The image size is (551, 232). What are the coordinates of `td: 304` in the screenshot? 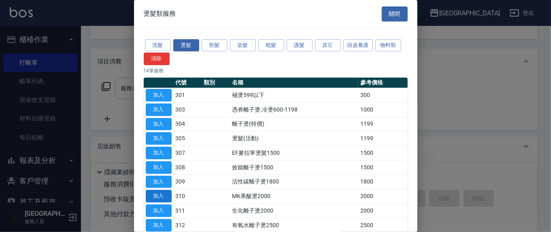 It's located at (188, 124).